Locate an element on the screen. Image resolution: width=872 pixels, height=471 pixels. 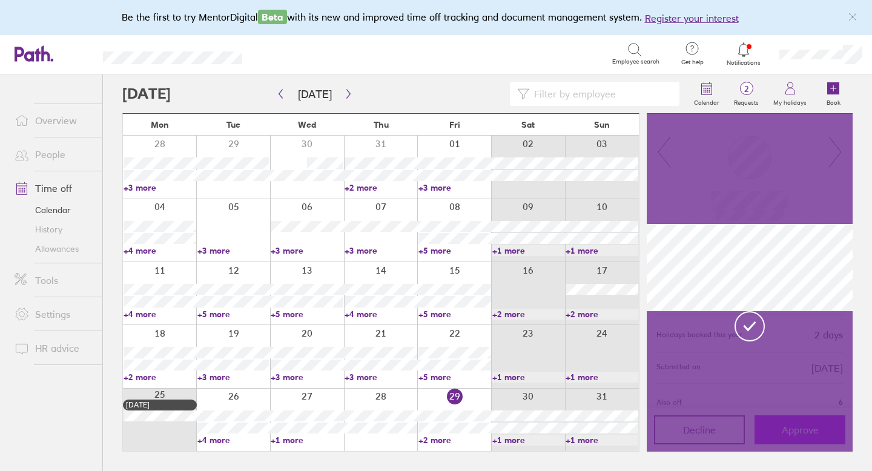
span: Tue is located at coordinates (233, 125).